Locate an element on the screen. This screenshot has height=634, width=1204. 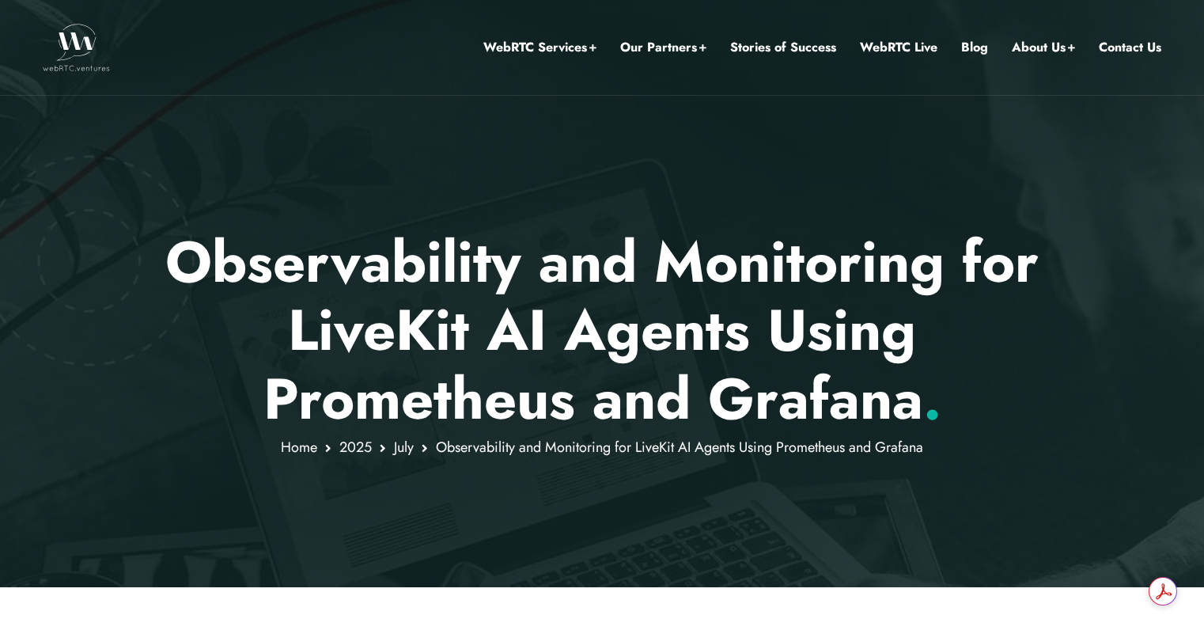
p: Observability and Monitoring for LiveKit AI Agents Using Prometheus and Grafana is located at coordinates (602, 330).